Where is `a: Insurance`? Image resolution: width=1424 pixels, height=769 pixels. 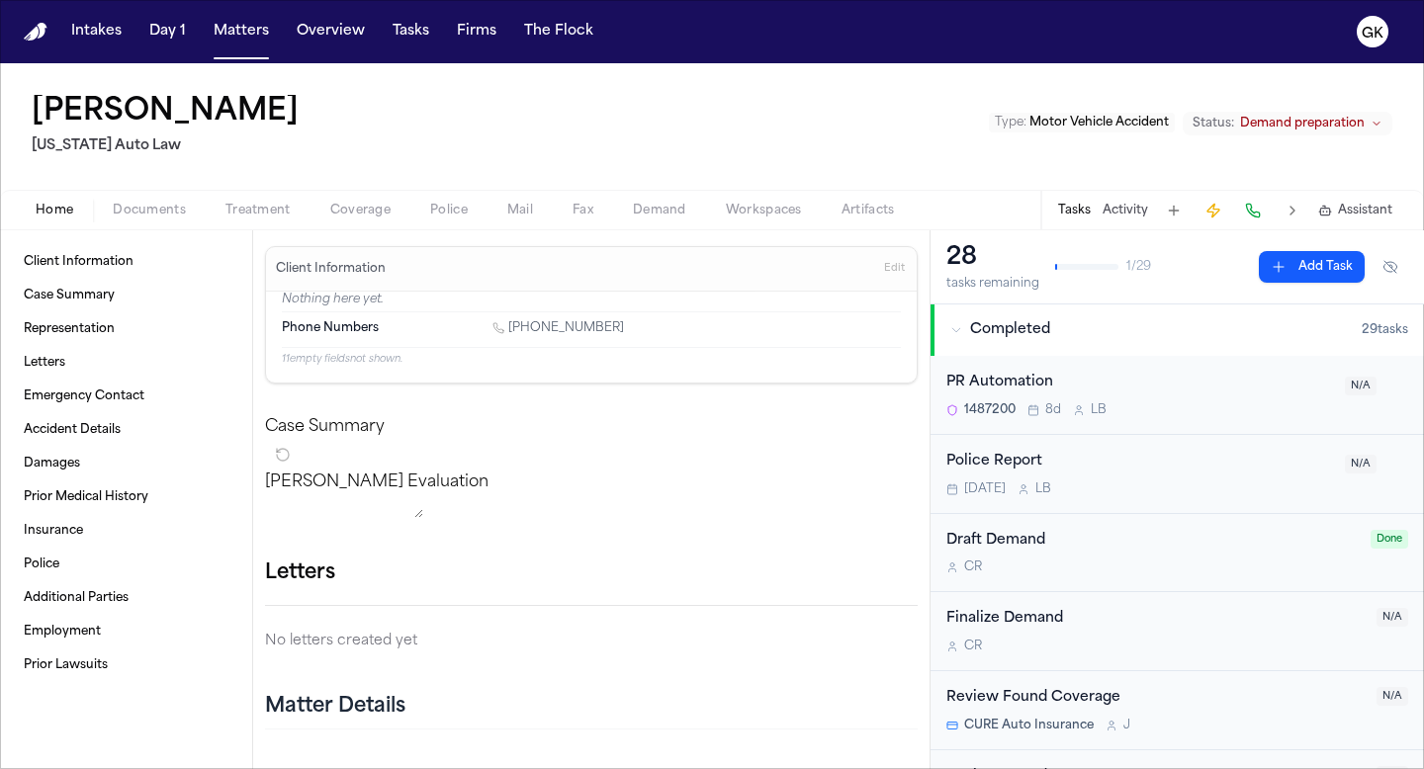
a: Insurance is located at coordinates (126, 531).